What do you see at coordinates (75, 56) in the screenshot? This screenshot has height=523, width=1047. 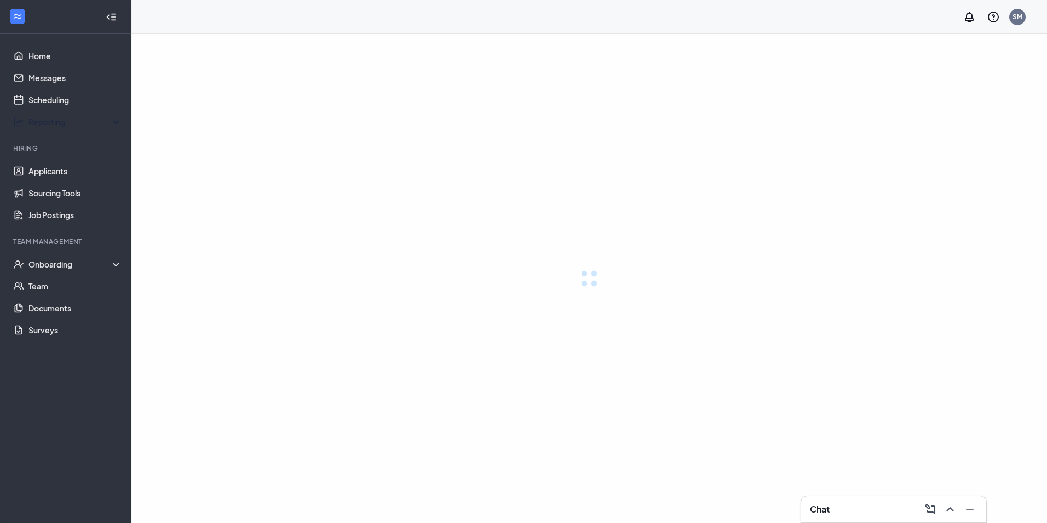 I see `a: Home` at bounding box center [75, 56].